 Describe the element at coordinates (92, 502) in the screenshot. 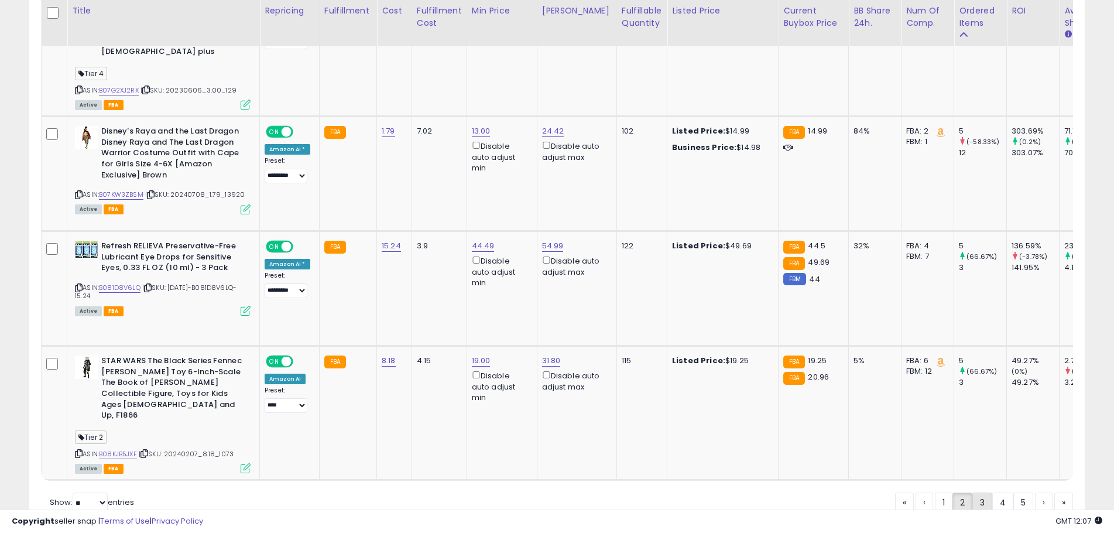

I see `span: Show: entries` at that location.